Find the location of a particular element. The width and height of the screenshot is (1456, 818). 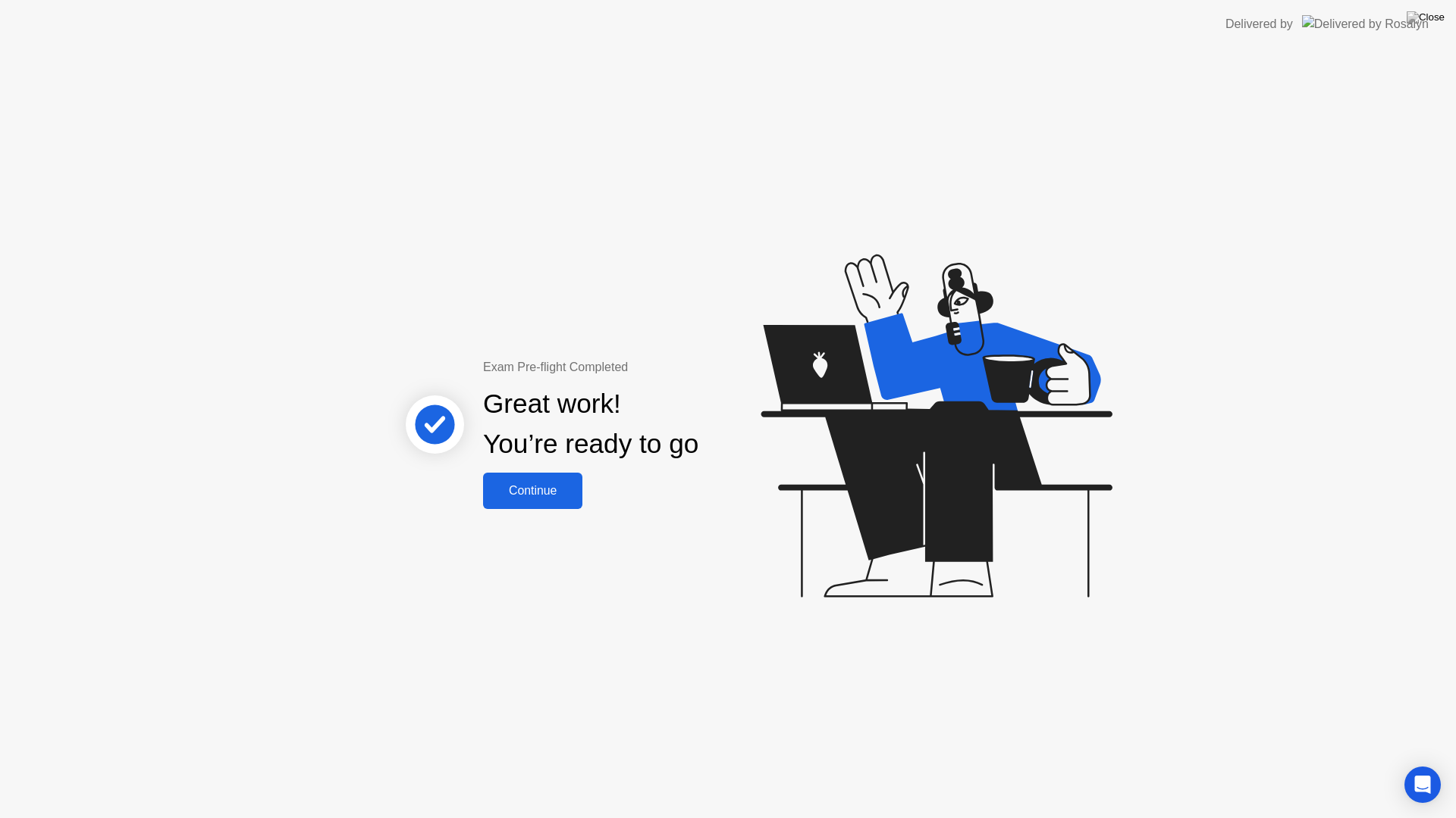

img: Delivered by Rosalyn is located at coordinates (1365, 24).